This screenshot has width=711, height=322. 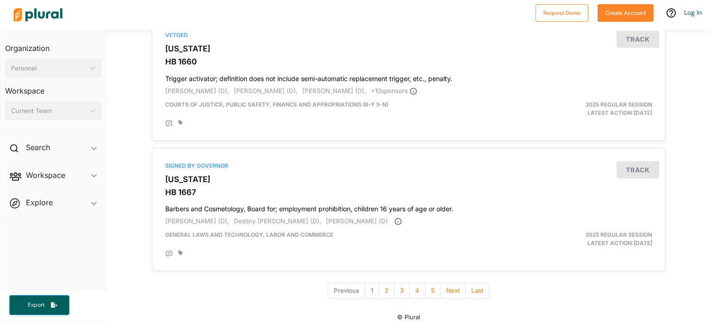 What do you see at coordinates (49, 111) in the screenshot?
I see `div: Current Team` at bounding box center [49, 111].